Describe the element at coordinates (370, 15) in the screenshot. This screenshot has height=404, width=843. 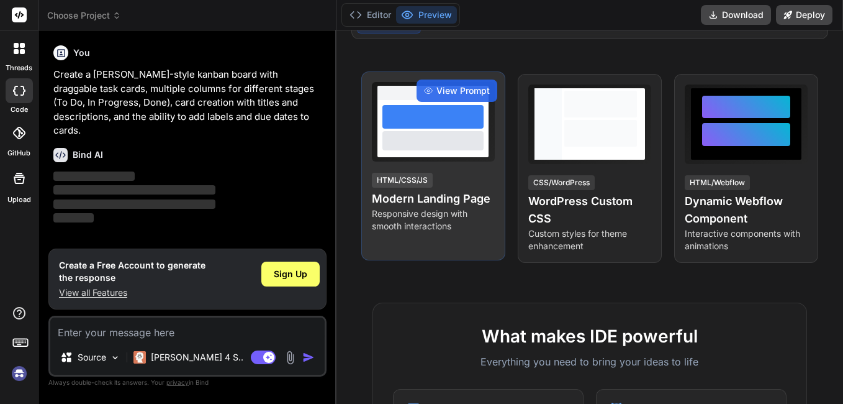
I see `button: Editor` at that location.